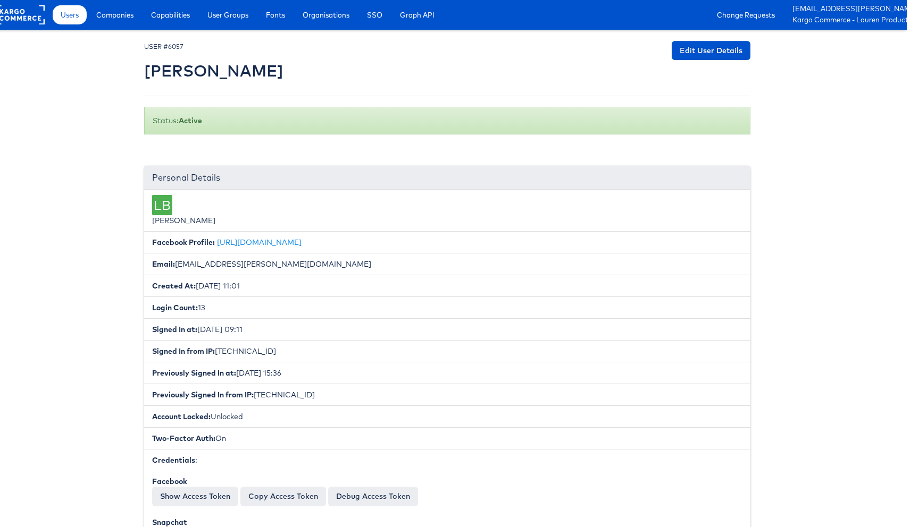  What do you see at coordinates (162, 205) in the screenshot?
I see `div: LB` at bounding box center [162, 205].